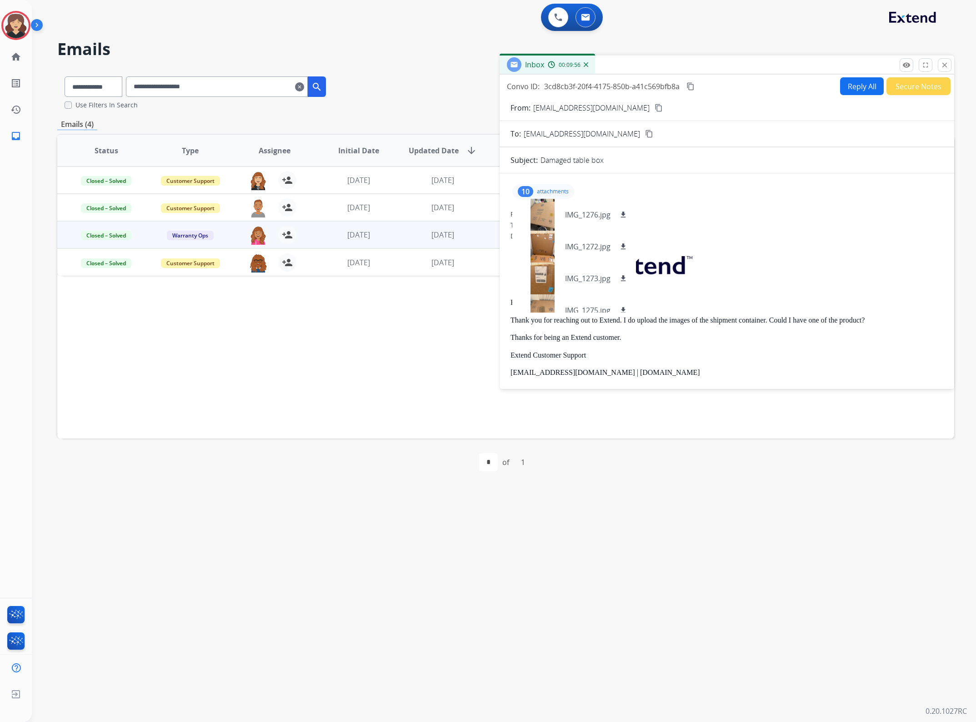  I want to click on mat-icon: search, so click(317, 87).